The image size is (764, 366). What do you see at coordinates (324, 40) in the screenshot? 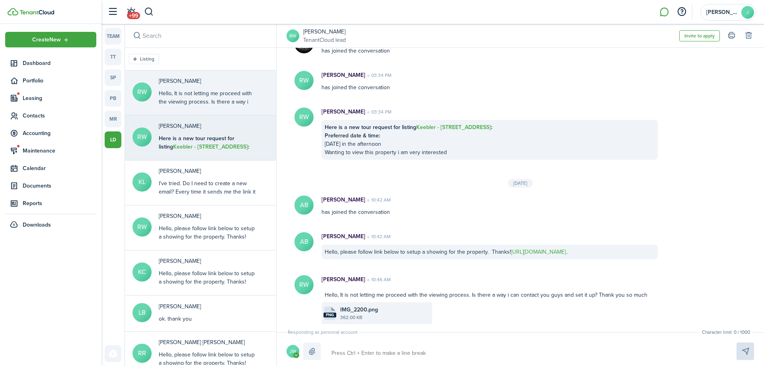
I see `a: TenantCloud lead` at bounding box center [324, 40].